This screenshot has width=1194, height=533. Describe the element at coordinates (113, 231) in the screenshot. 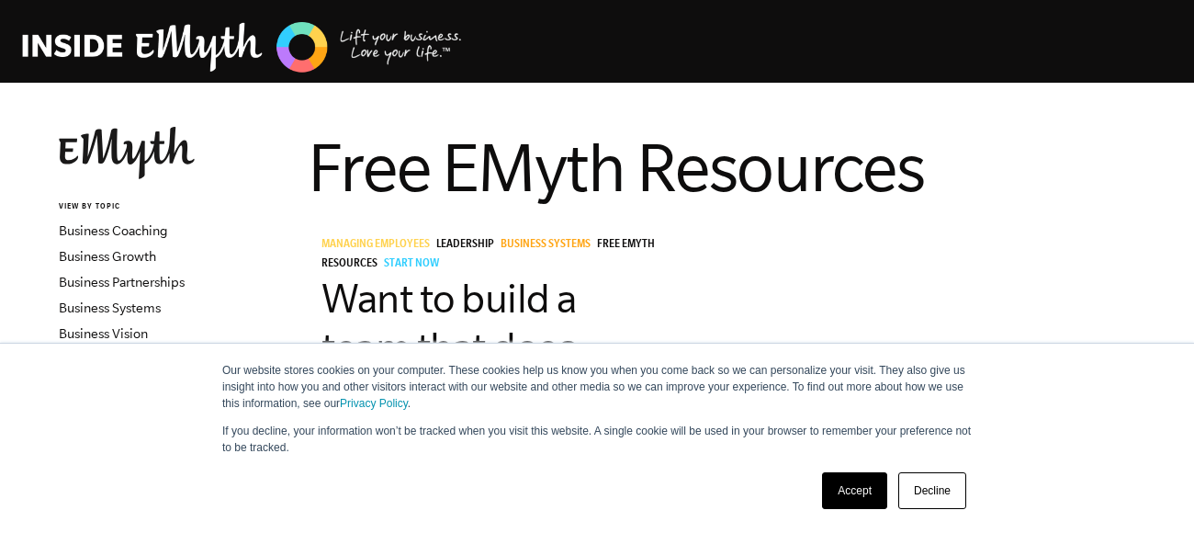

I see `a: Business Coaching` at that location.